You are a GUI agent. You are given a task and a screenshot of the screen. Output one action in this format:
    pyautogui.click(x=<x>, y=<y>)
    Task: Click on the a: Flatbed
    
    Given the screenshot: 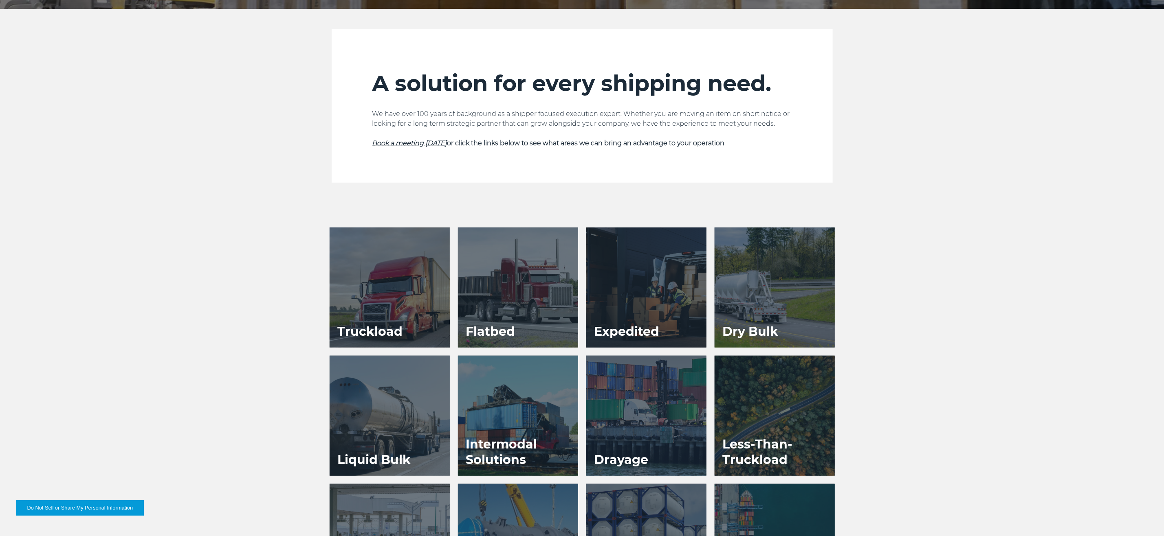 What is the action you would take?
    pyautogui.click(x=518, y=288)
    